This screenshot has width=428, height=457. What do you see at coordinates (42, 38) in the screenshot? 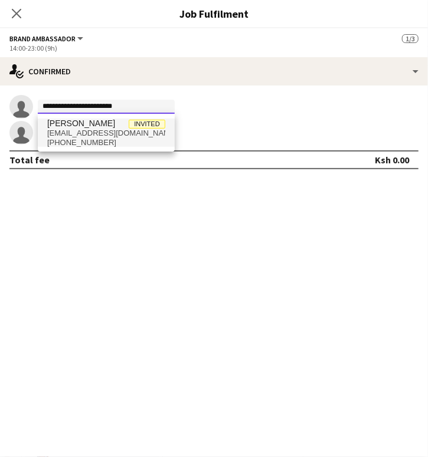
I see `span: Brand Ambassador` at bounding box center [42, 38].